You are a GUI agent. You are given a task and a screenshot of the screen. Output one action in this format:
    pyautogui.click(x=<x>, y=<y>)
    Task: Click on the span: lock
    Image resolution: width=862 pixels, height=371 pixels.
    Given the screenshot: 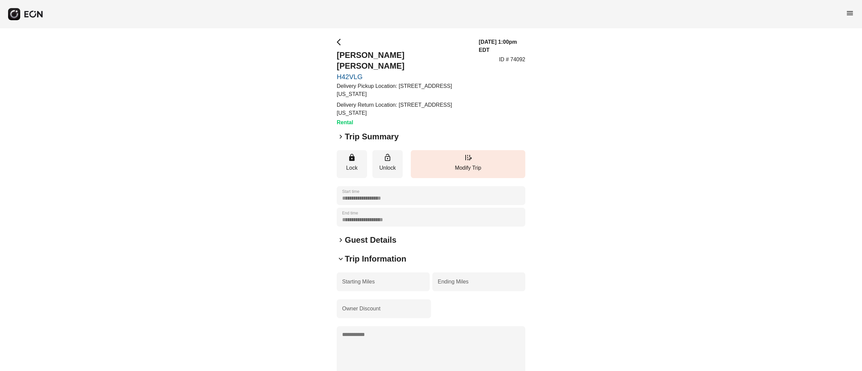 What is the action you would take?
    pyautogui.click(x=352, y=158)
    